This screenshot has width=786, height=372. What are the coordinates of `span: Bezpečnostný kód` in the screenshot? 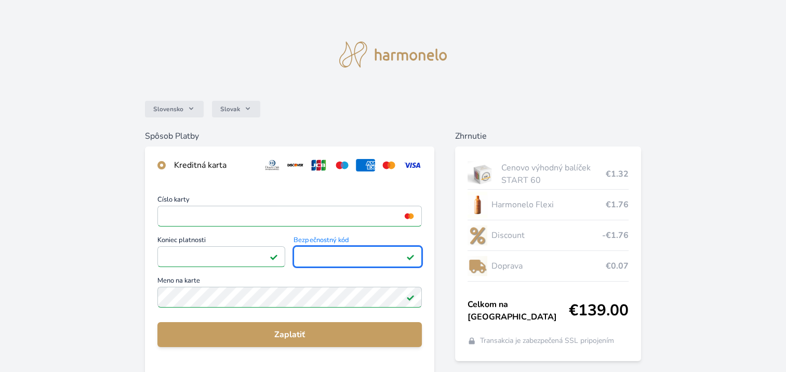 It's located at (357, 242).